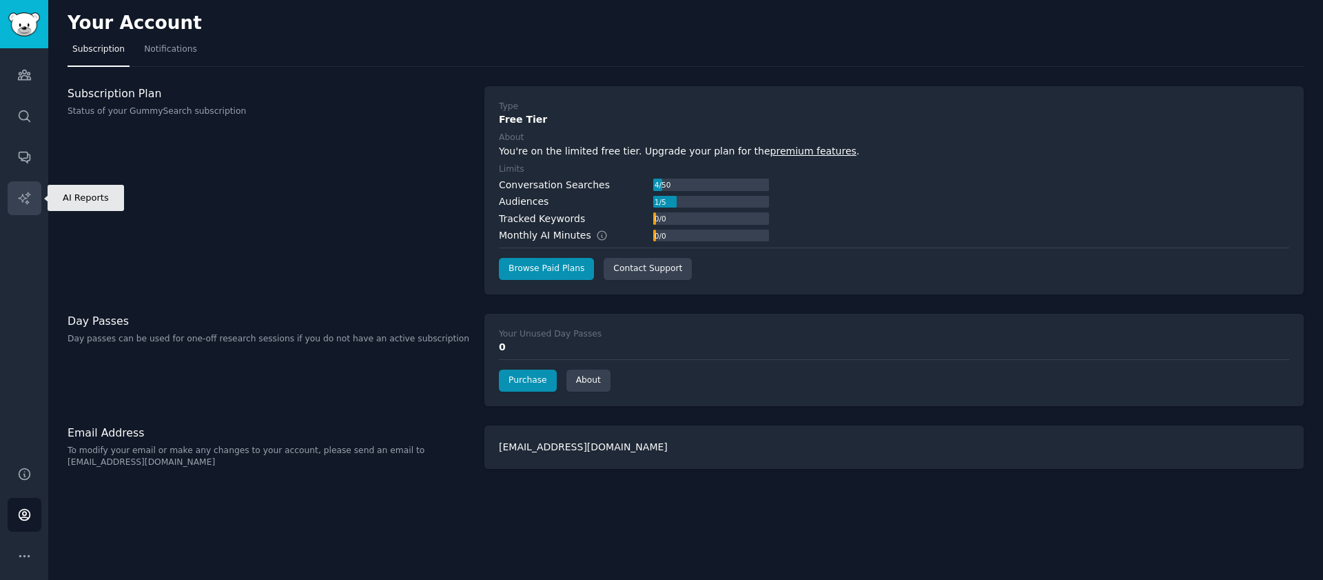  What do you see at coordinates (554, 185) in the screenshot?
I see `div: Conversation Searches` at bounding box center [554, 185].